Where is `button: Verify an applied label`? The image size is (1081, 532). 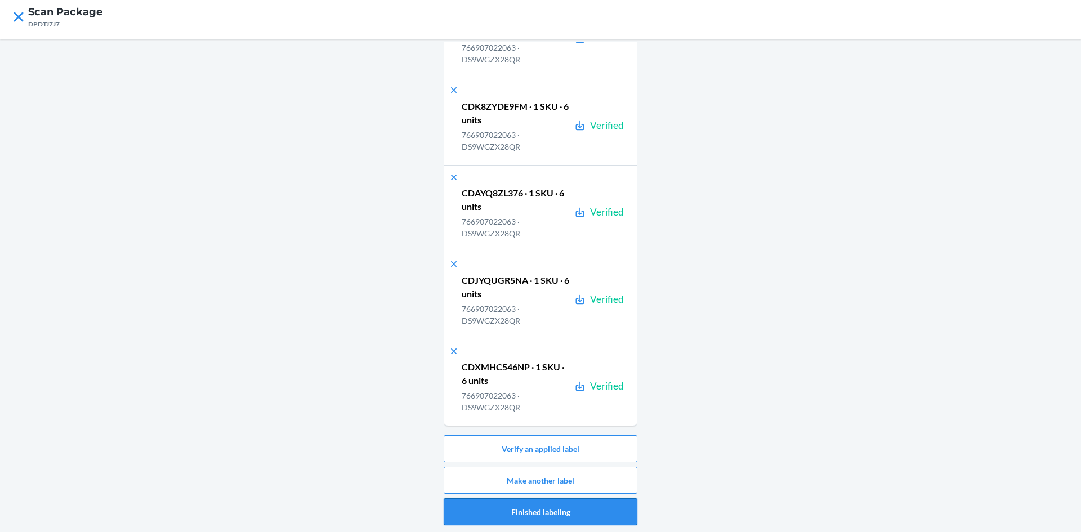 button: Verify an applied label is located at coordinates (541, 449).